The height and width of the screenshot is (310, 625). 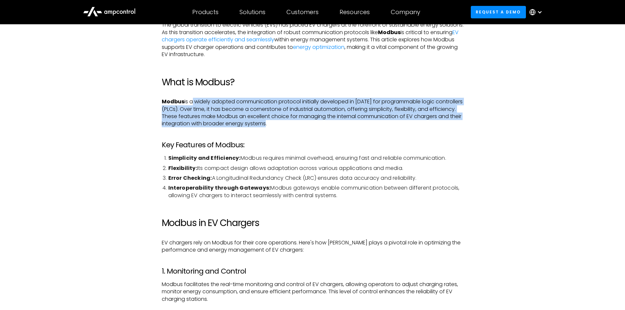 What do you see at coordinates (316, 192) in the screenshot?
I see `li: Modbus gateways enable communication between different protocols, allowing EV chargers to interac...` at bounding box center [316, 192].